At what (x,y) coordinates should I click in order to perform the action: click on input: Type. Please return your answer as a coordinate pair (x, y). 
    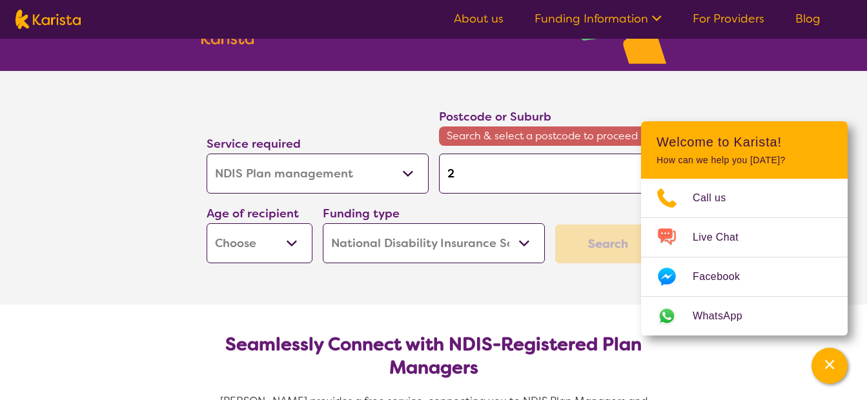
    Looking at the image, I should click on (550, 174).